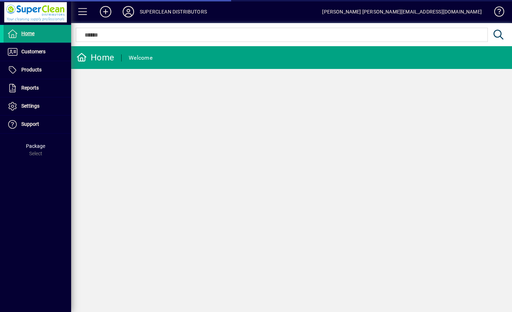 The width and height of the screenshot is (512, 312). What do you see at coordinates (37, 124) in the screenshot?
I see `a: Support` at bounding box center [37, 124].